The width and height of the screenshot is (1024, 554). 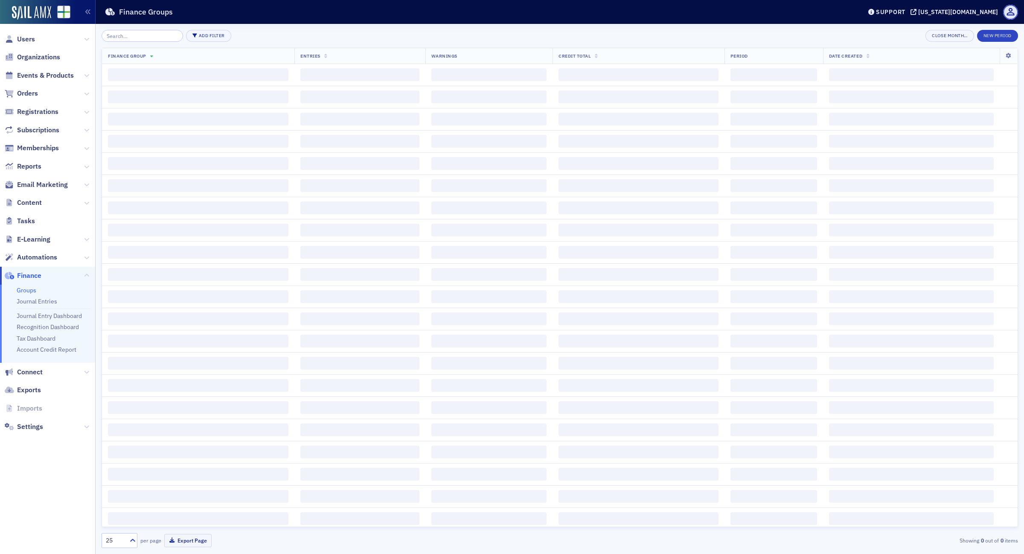 What do you see at coordinates (188, 540) in the screenshot?
I see `button: Export Page` at bounding box center [188, 540].